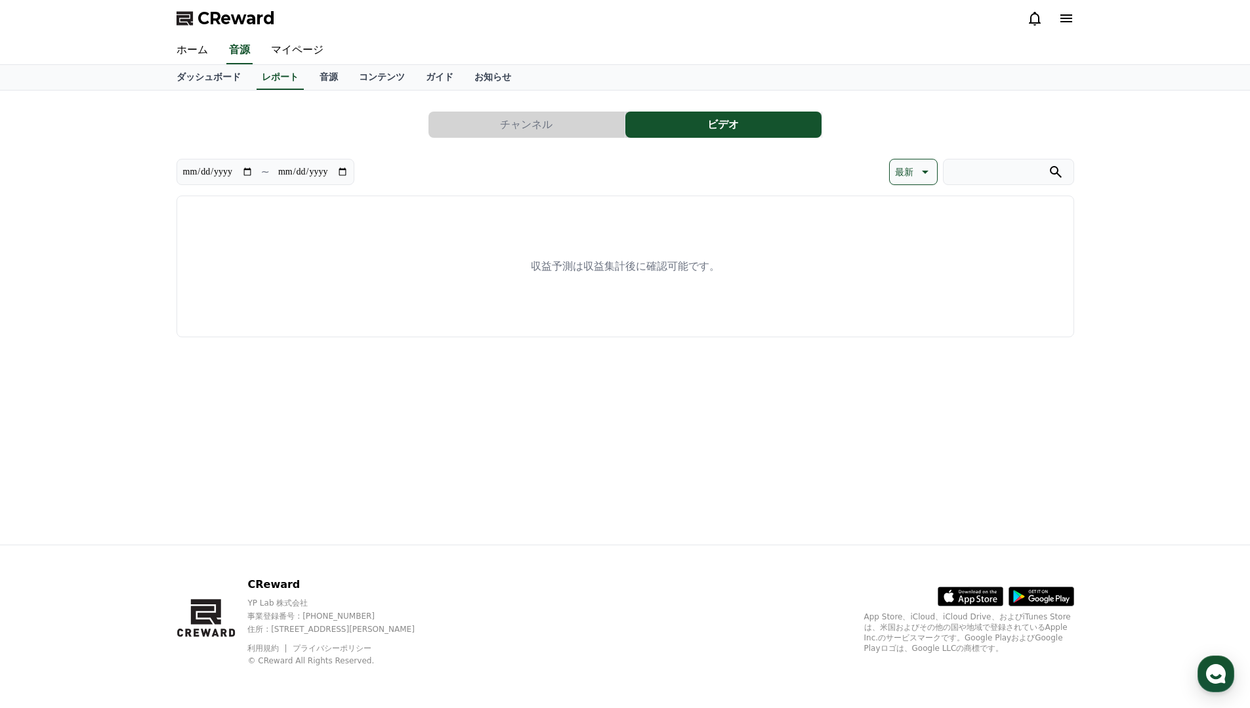 The height and width of the screenshot is (708, 1250). I want to click on span: Settings, so click(210, 441).